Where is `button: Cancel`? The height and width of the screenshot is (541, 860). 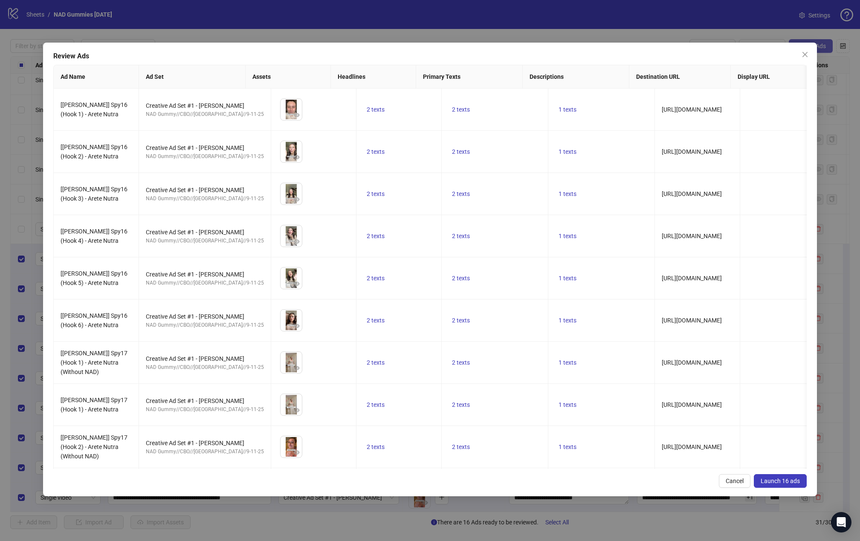
button: Cancel is located at coordinates (734, 481).